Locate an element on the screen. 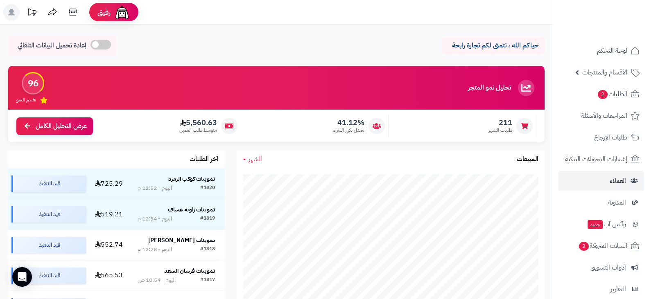 This screenshot has width=649, height=299. span: التقارير is located at coordinates (618, 289).